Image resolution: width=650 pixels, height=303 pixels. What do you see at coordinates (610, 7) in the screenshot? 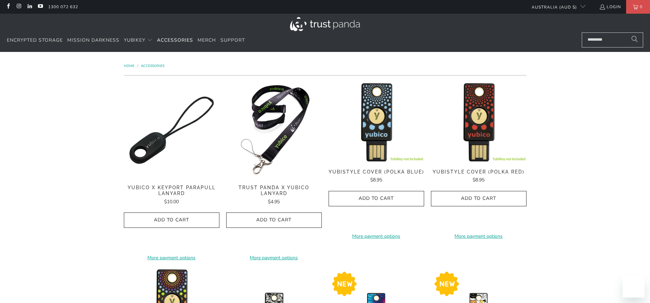
I see `a: Login` at bounding box center [610, 7].